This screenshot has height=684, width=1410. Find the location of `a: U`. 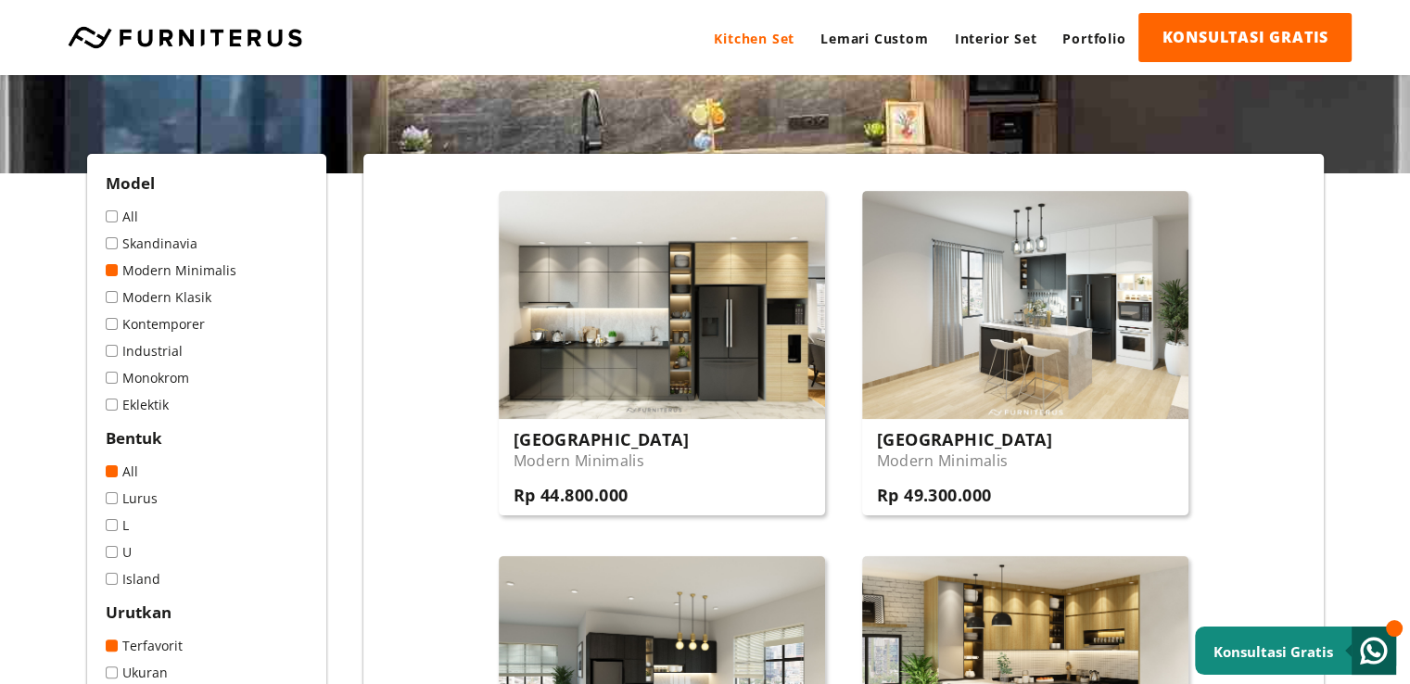

a: U is located at coordinates (207, 552).